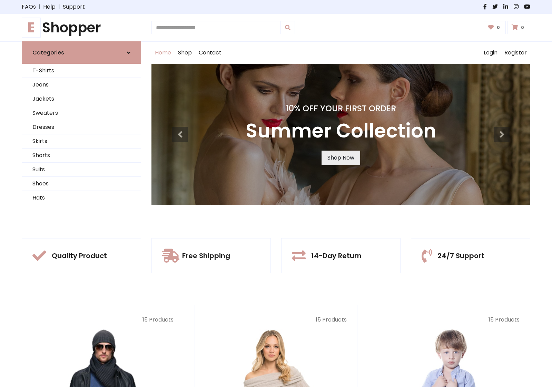 This screenshot has height=387, width=552. I want to click on h5: 14-Day Return, so click(336, 256).